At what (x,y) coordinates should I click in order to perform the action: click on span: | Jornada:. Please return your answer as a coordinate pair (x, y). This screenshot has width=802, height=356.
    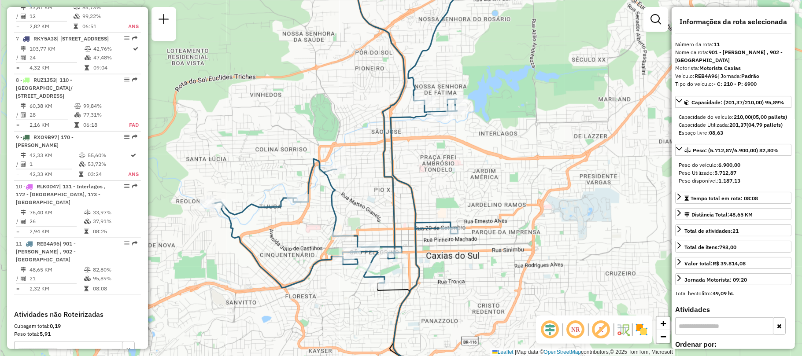
    Looking at the image, I should click on (738, 76).